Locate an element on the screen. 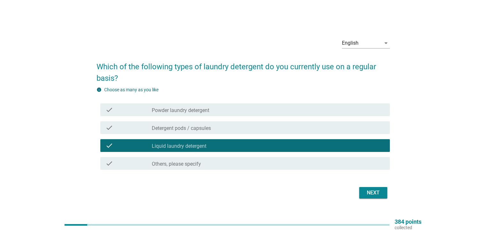  h2: Which of the following types of laundry detergent do you currently use on a regular basis? is located at coordinates (243, 69).